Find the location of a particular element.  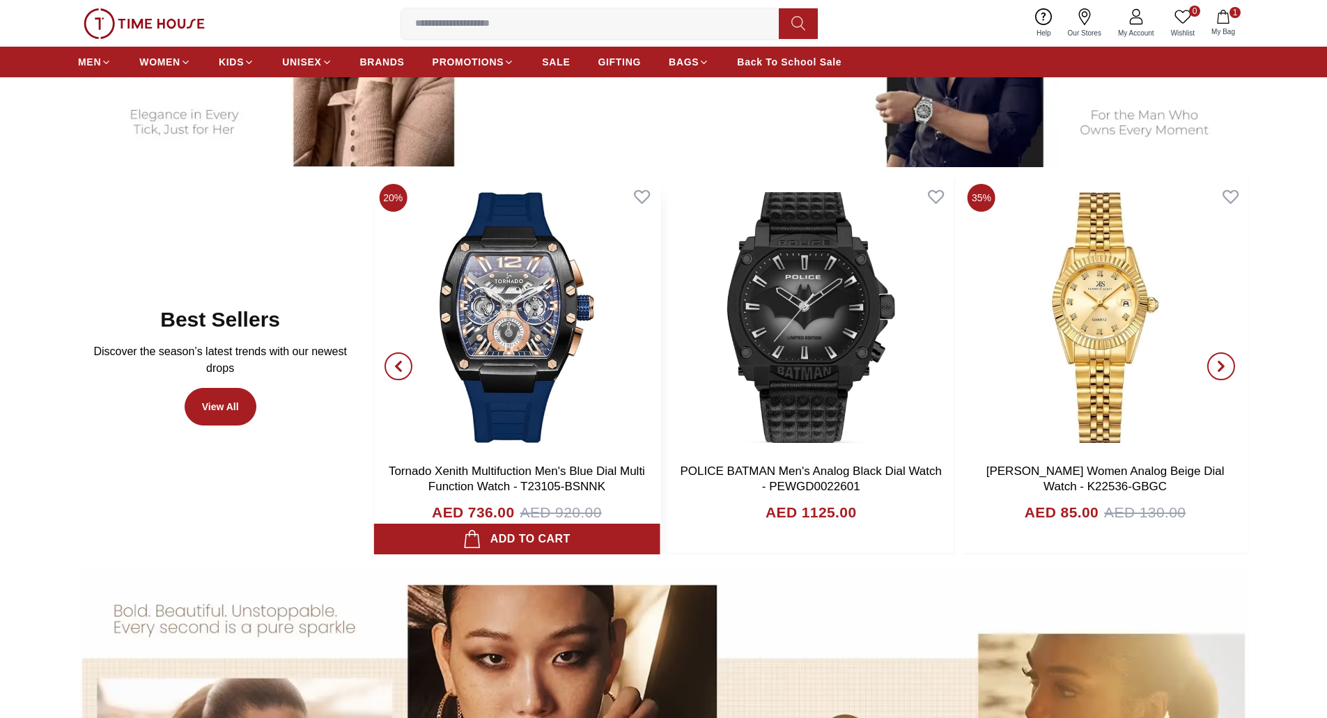

a: PROMOTIONS is located at coordinates (474, 62).